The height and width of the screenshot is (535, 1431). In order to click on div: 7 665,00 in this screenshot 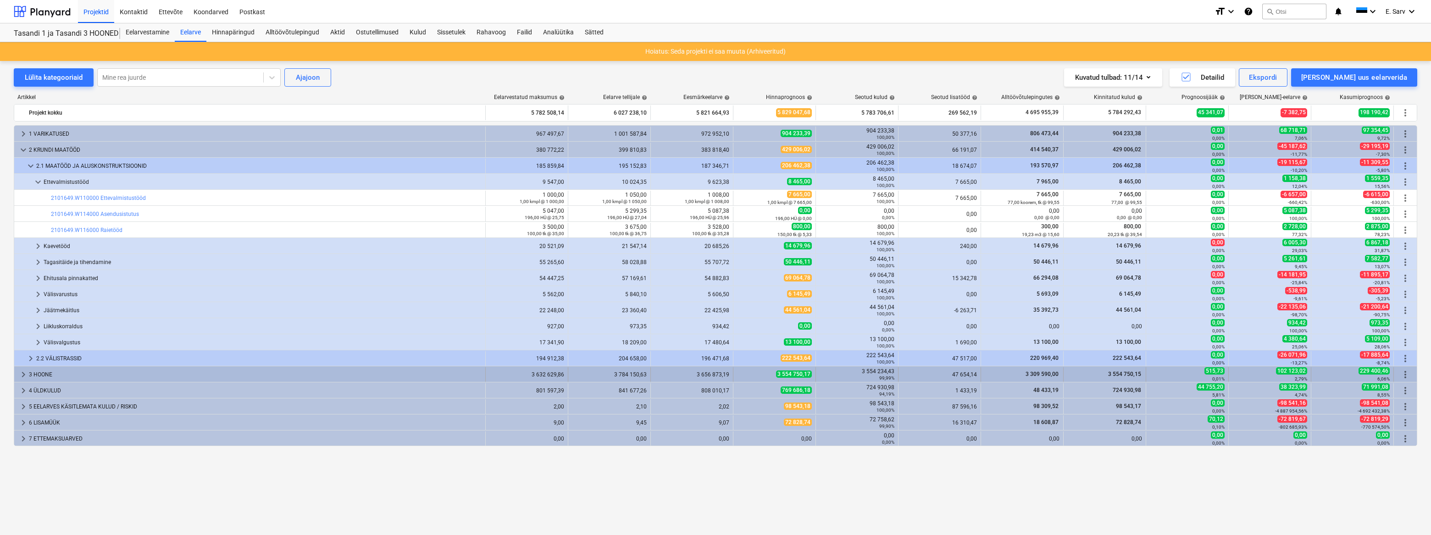, I will do `click(857, 198)`.